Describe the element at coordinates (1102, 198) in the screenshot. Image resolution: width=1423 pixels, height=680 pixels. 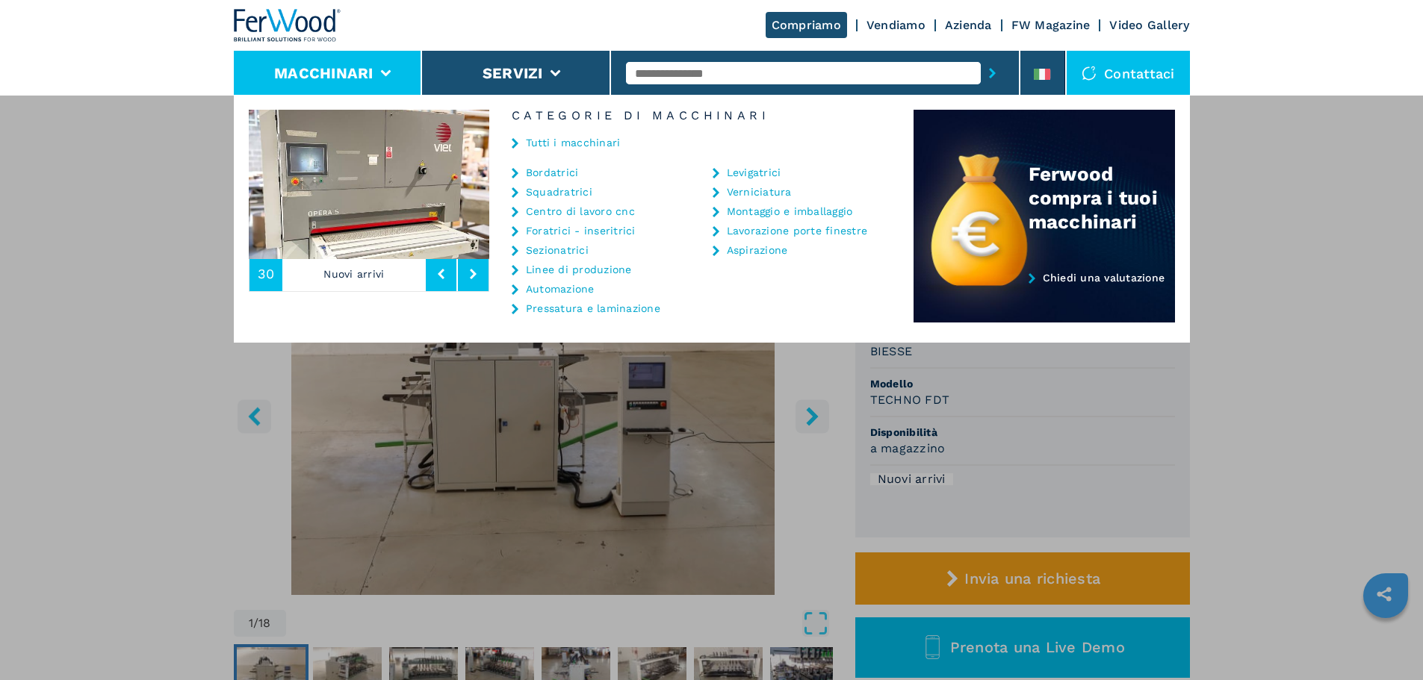
I see `div: Ferwood compra i tuoi macchinari` at that location.